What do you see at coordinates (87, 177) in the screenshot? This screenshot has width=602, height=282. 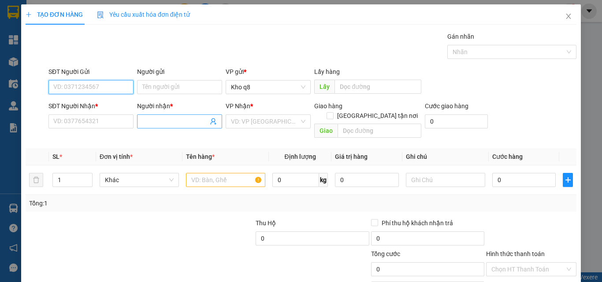 I see `span: Increase Value` at bounding box center [87, 177].